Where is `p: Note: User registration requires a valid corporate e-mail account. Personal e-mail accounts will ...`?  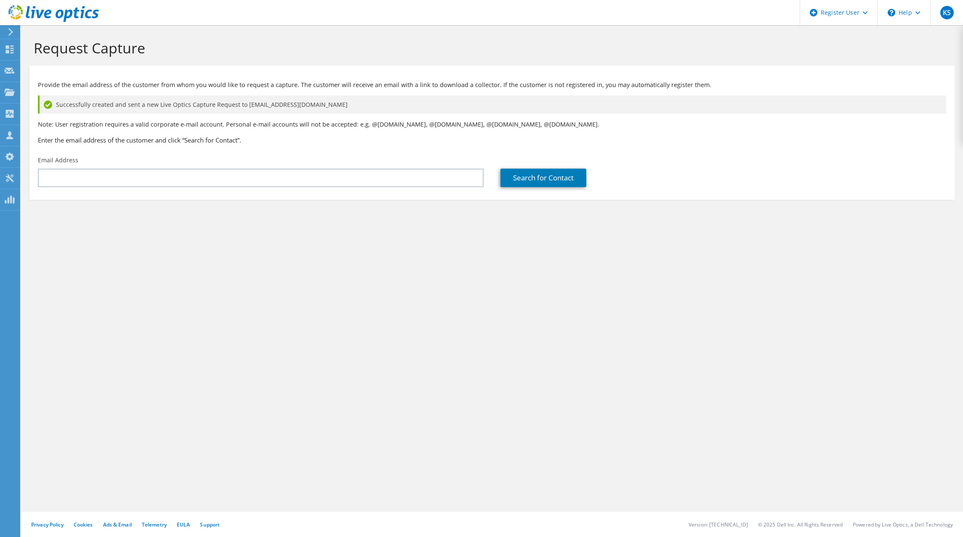
p: Note: User registration requires a valid corporate e-mail account. Personal e-mail accounts will ... is located at coordinates (492, 125).